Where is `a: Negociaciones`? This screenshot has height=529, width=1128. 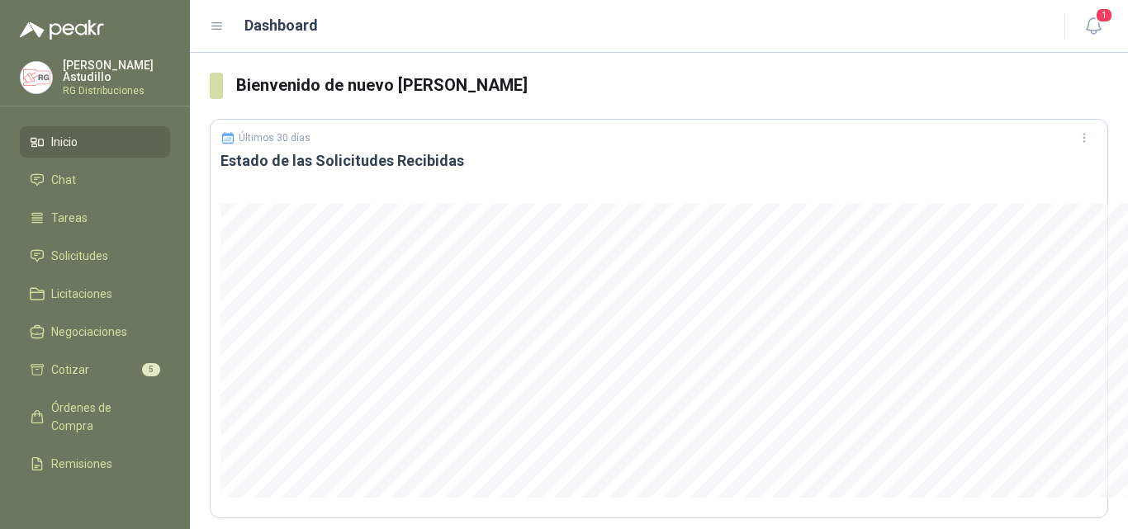
a: Negociaciones is located at coordinates (95, 332).